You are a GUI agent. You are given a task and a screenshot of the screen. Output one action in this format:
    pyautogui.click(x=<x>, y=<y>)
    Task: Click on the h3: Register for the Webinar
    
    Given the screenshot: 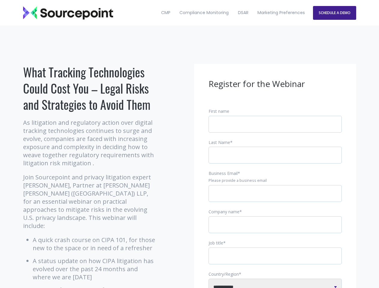 What is the action you would take?
    pyautogui.click(x=275, y=84)
    